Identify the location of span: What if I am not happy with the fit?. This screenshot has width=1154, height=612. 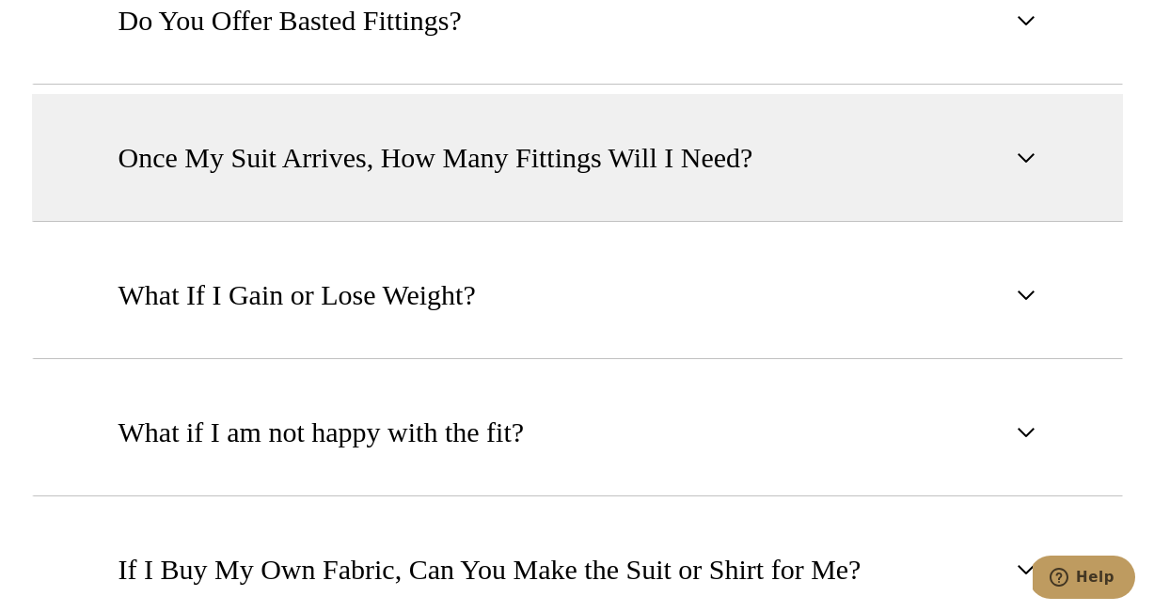
(322, 433).